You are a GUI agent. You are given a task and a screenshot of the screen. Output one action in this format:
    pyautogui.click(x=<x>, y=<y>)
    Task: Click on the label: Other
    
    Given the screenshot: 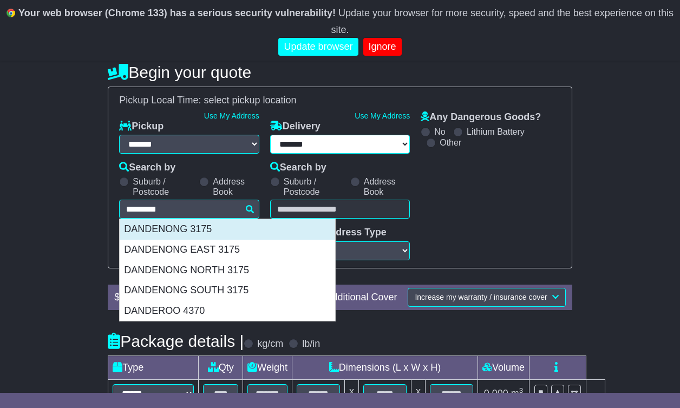 What is the action you would take?
    pyautogui.click(x=451, y=142)
    